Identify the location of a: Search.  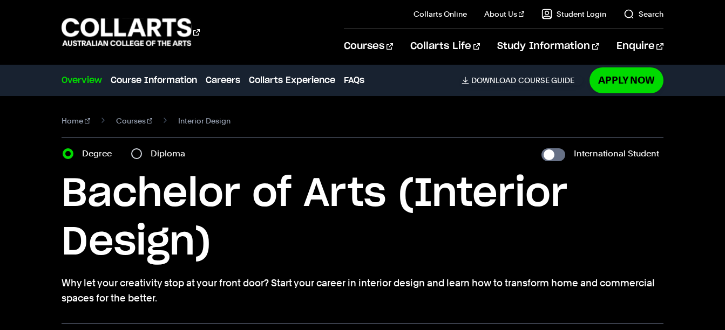
(644, 14).